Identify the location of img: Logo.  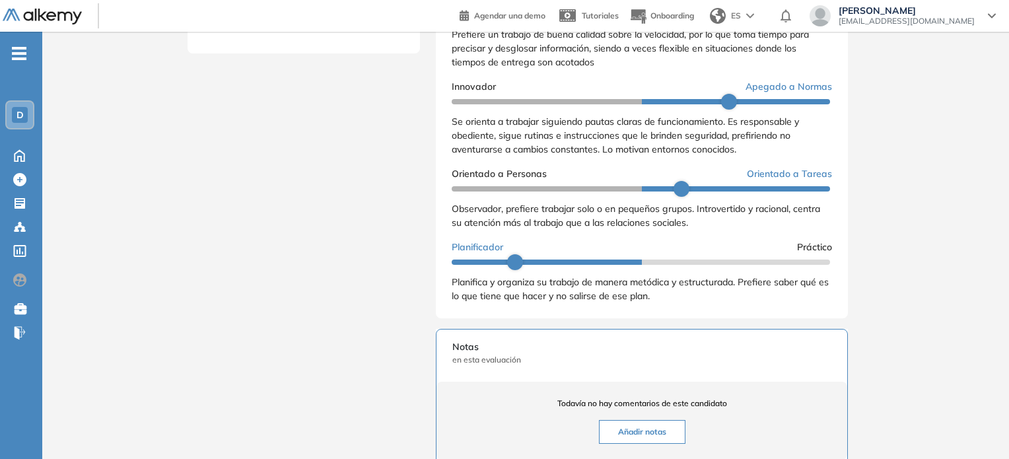
(42, 17).